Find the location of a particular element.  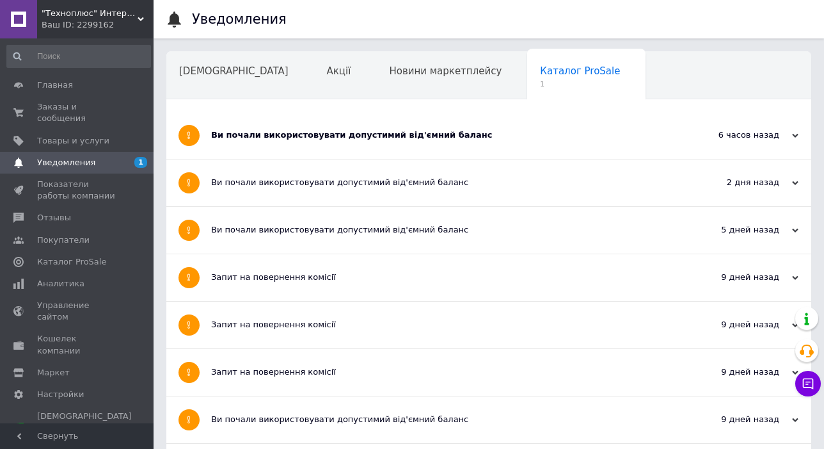

div: 2 дня назад is located at coordinates (735, 182).